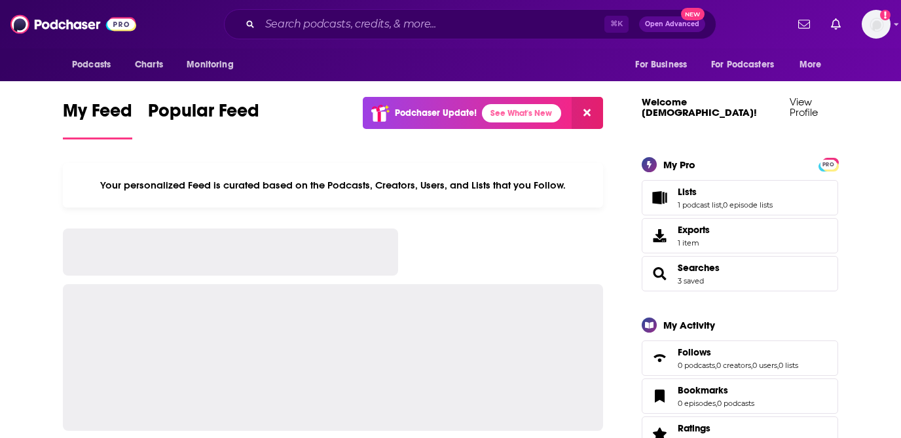 Image resolution: width=901 pixels, height=438 pixels. I want to click on a: PRO, so click(828, 163).